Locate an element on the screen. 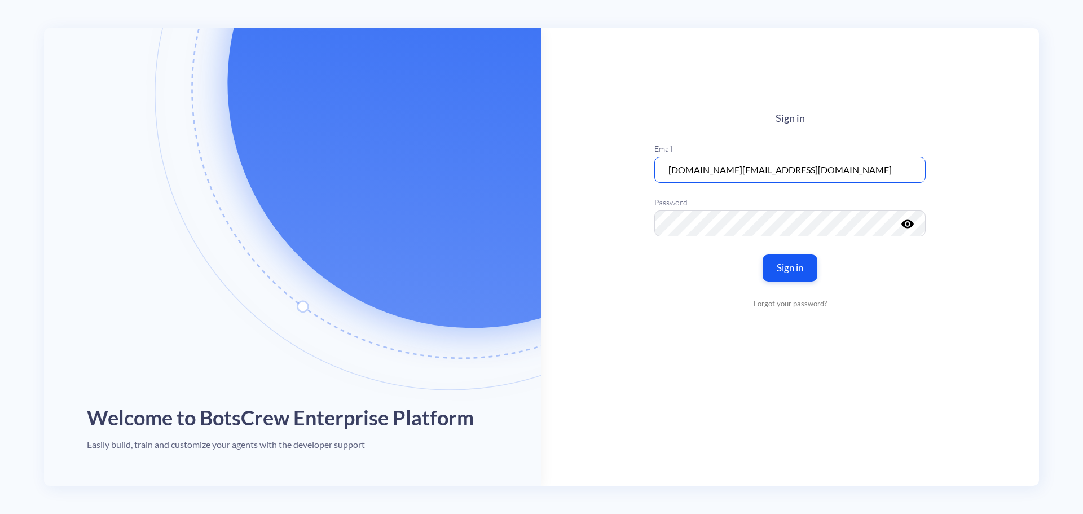 This screenshot has width=1083, height=514. h4: Sign in is located at coordinates (790, 118).